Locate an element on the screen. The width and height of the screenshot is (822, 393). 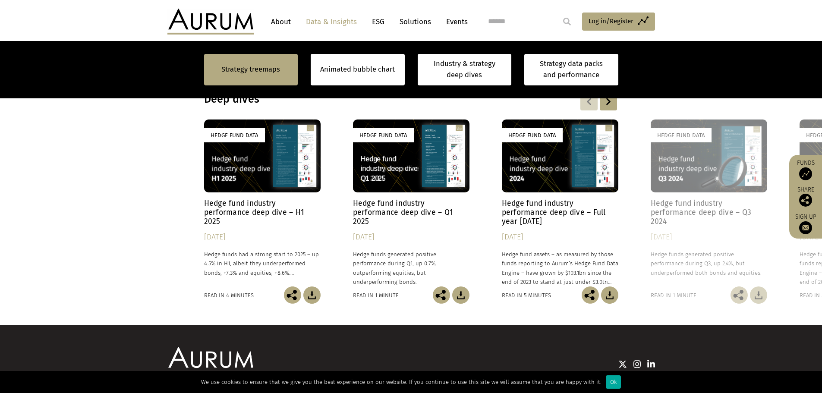
input: Submit is located at coordinates (567, 22).